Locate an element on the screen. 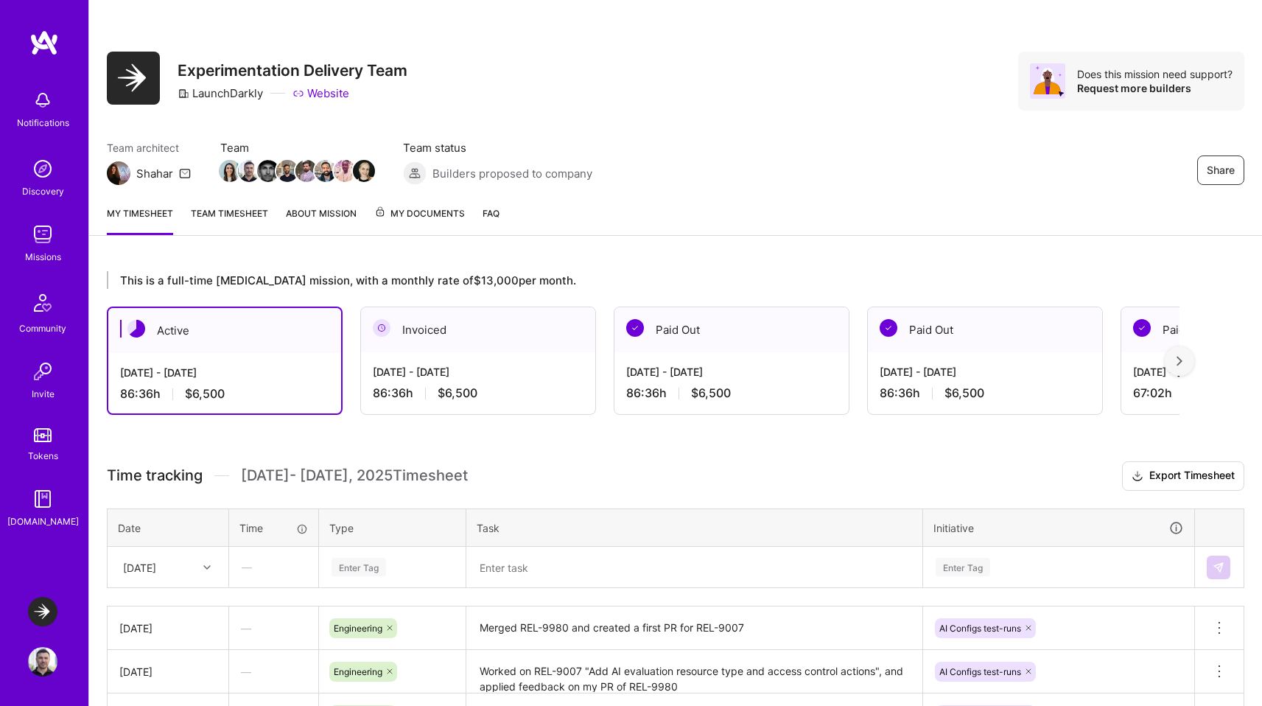 The height and width of the screenshot is (706, 1262). span: Team status is located at coordinates (497, 147).